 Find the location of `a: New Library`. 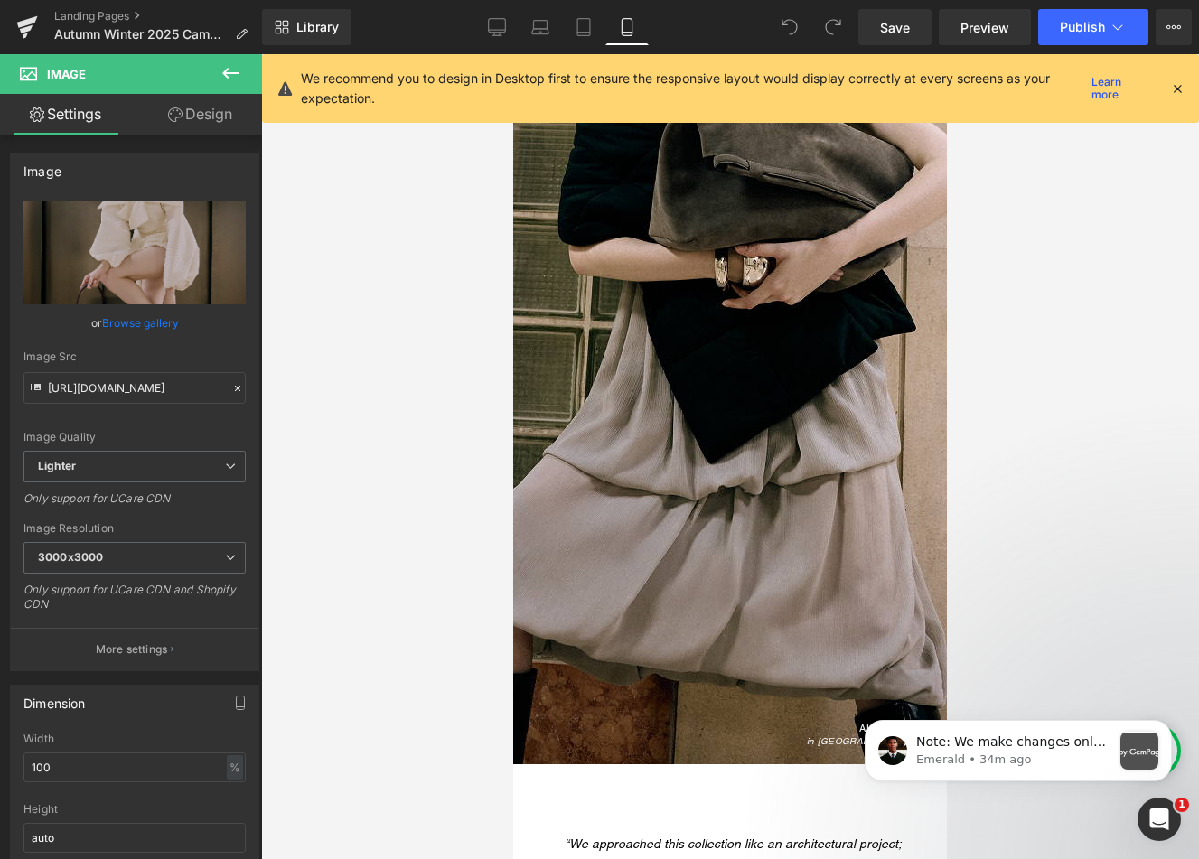

a: New Library is located at coordinates (306, 27).